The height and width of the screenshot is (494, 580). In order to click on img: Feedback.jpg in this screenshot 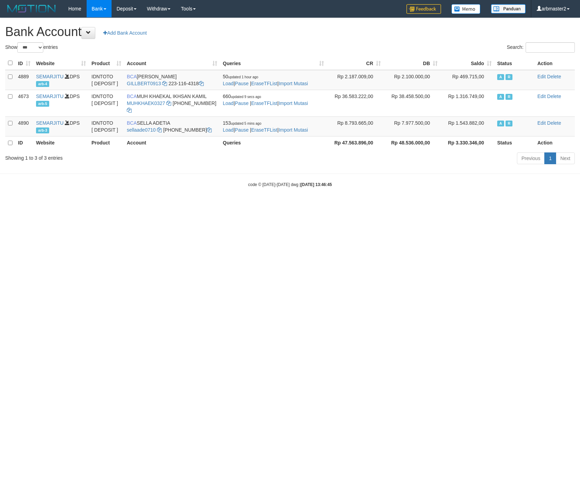, I will do `click(423, 9)`.